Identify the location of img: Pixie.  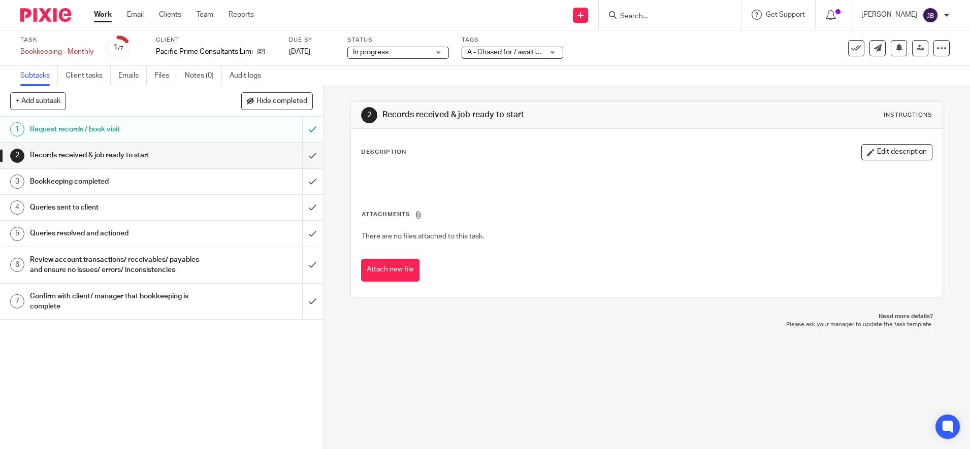
(46, 15).